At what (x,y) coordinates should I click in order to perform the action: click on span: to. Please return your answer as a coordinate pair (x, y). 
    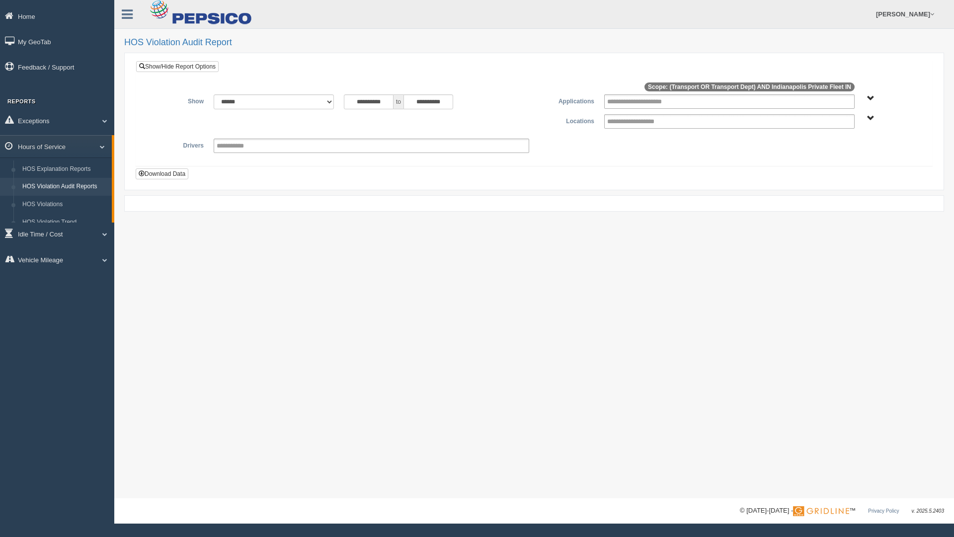
    Looking at the image, I should click on (398, 102).